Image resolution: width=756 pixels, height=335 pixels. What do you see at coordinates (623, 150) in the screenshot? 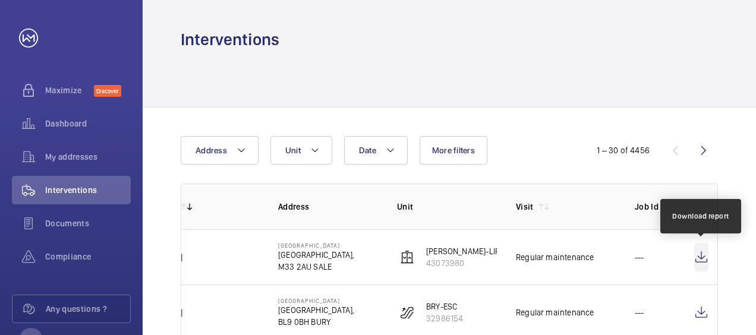
I see `div: 1 – 30 of 4456` at bounding box center [623, 150].